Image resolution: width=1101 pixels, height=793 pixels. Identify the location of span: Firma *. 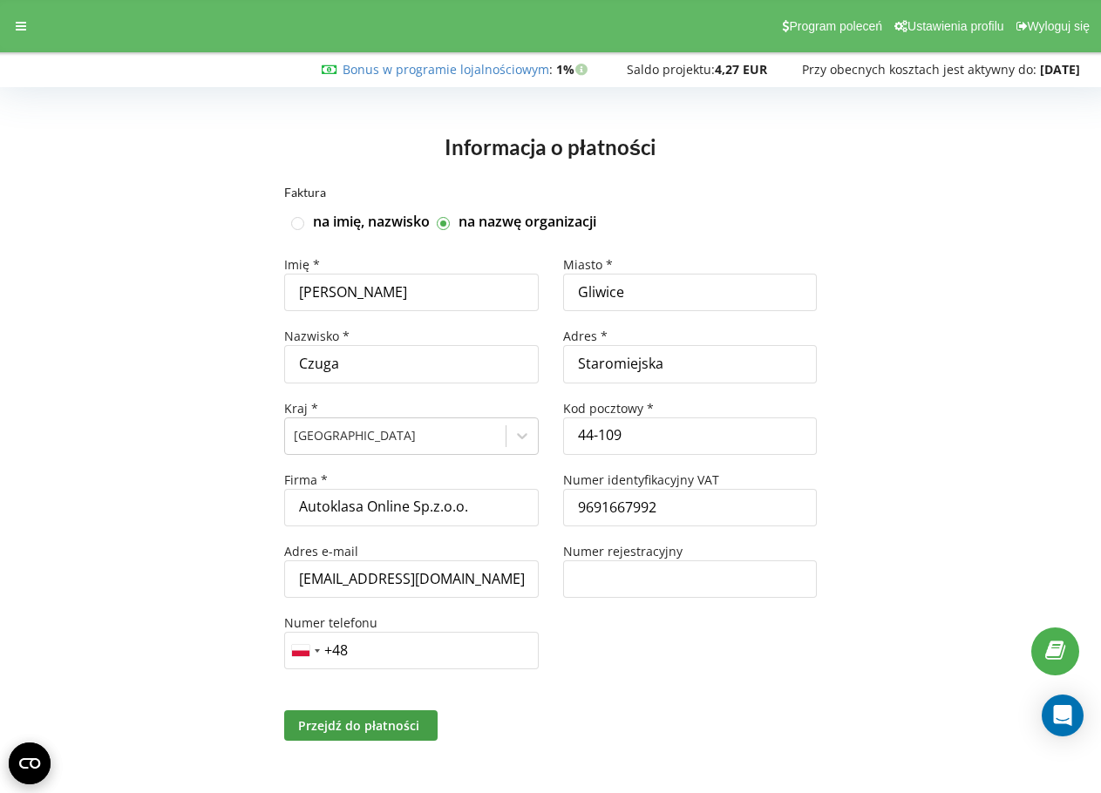
(306, 479).